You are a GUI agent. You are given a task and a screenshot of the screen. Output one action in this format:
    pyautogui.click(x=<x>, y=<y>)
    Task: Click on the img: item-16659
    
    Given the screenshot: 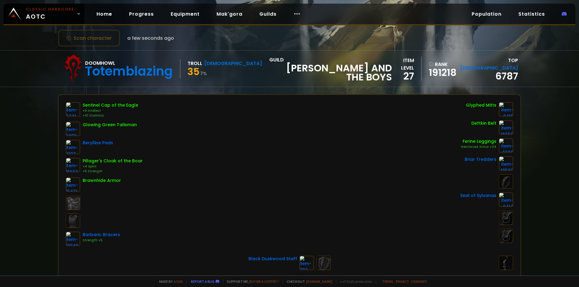 What is the action you would take?
    pyautogui.click(x=506, y=128)
    